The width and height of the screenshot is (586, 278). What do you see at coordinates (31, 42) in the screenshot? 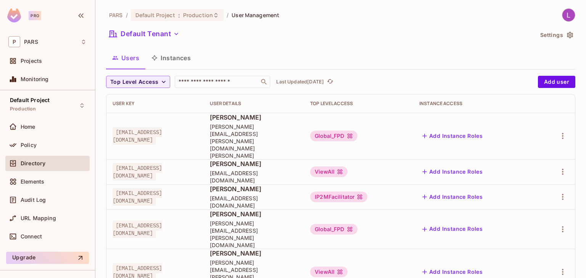
I see `span: Workspace: PARS` at bounding box center [31, 42].